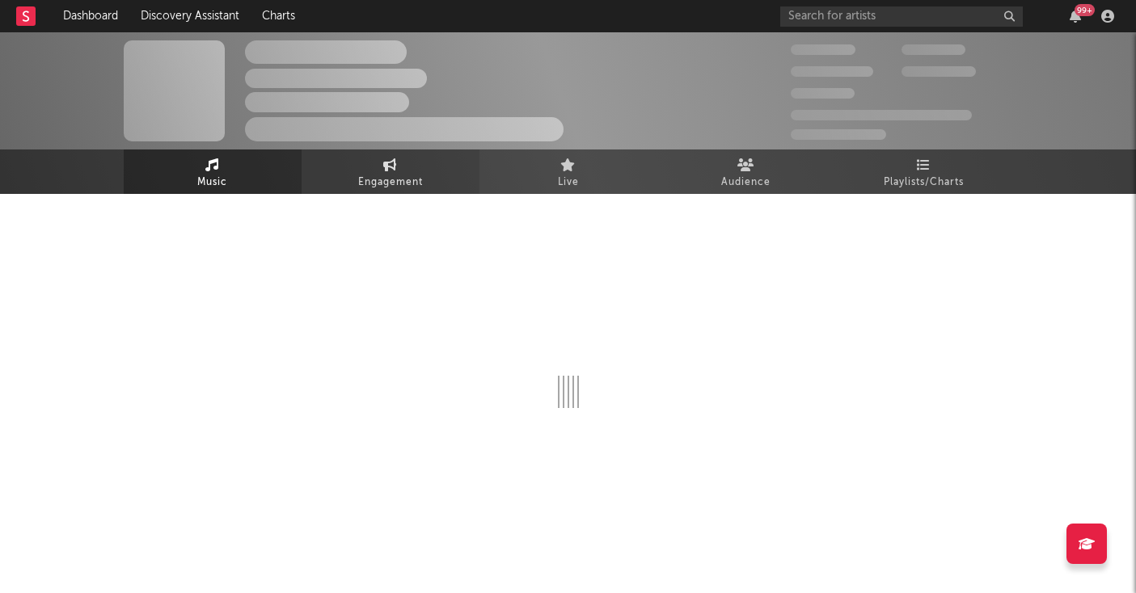 This screenshot has height=593, width=1136. Describe the element at coordinates (746, 171) in the screenshot. I see `a: Audience` at that location.